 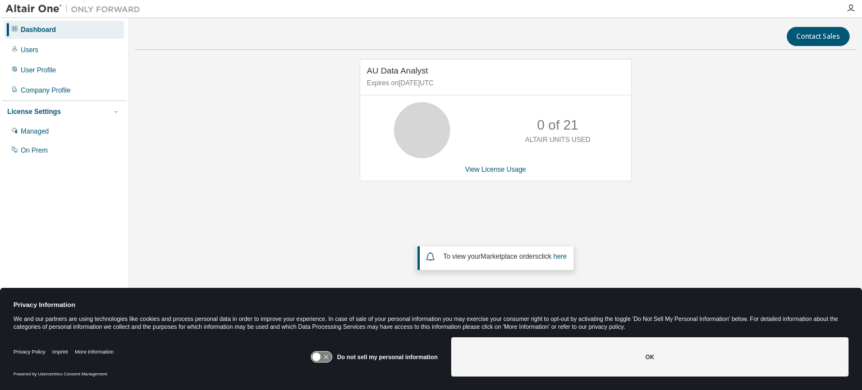 What do you see at coordinates (496, 170) in the screenshot?
I see `a: View License Usage` at bounding box center [496, 170].